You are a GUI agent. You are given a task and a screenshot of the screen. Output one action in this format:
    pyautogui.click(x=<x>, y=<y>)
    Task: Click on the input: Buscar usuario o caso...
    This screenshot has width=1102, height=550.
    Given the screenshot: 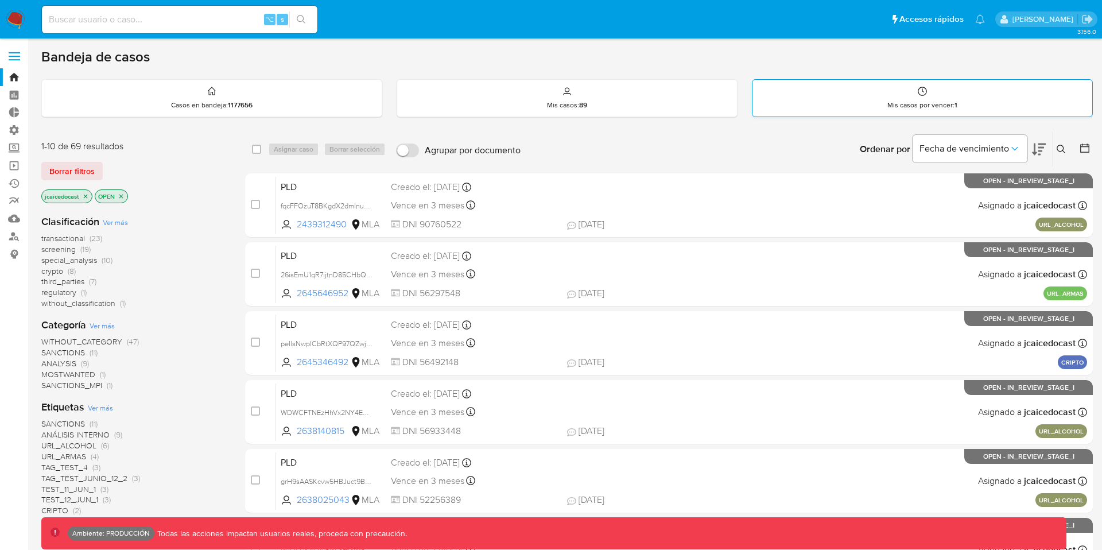 What is the action you would take?
    pyautogui.click(x=180, y=20)
    